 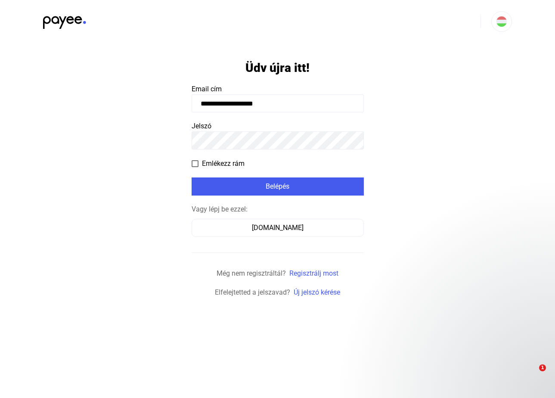 What do you see at coordinates (278, 186) in the screenshot?
I see `div: Belépés` at bounding box center [278, 186].